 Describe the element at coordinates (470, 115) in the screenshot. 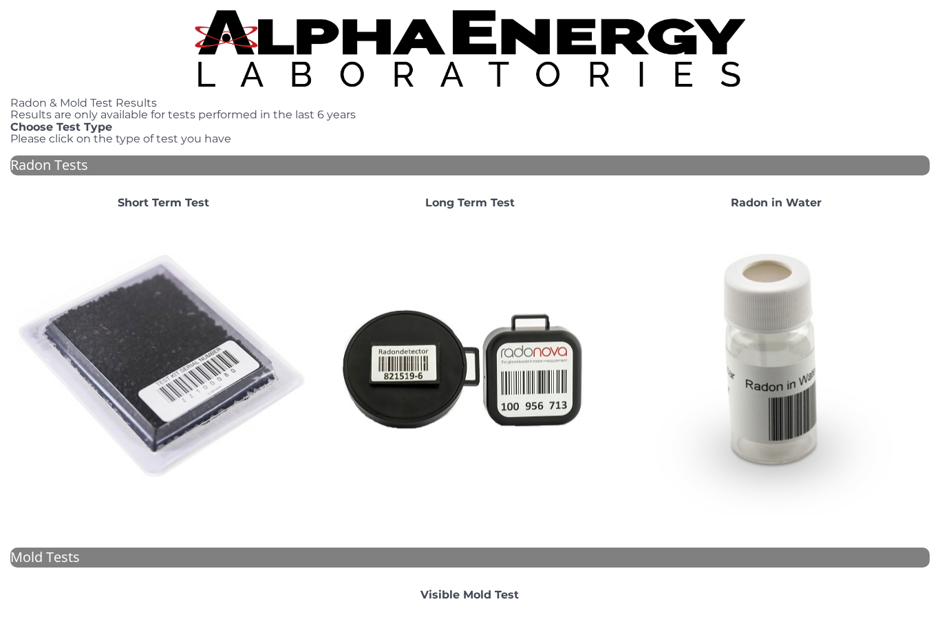

I see `h4: Results are only available for tests performed in the last 6 years` at that location.